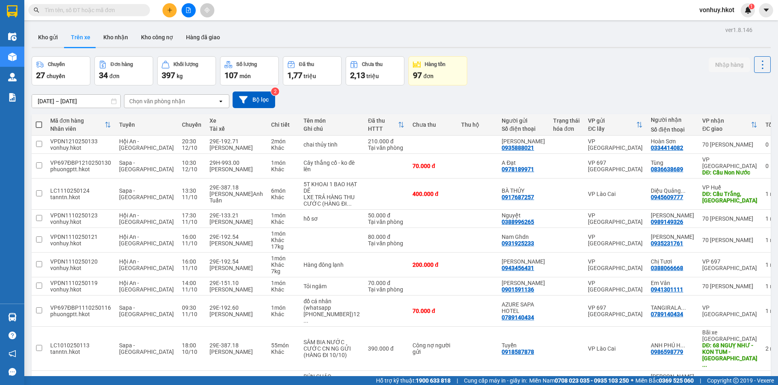 This screenshot has height=385, width=778. I want to click on div: 80.000 đ, so click(386, 237).